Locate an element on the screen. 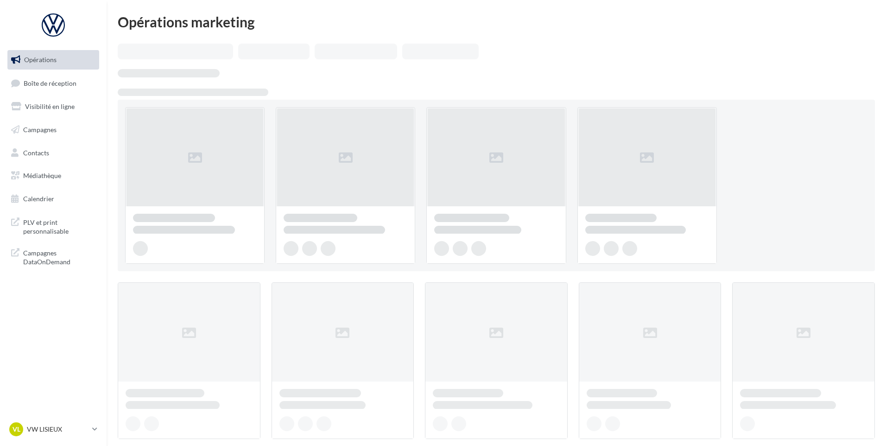 Image resolution: width=886 pixels, height=446 pixels. span: Opérations is located at coordinates (40, 59).